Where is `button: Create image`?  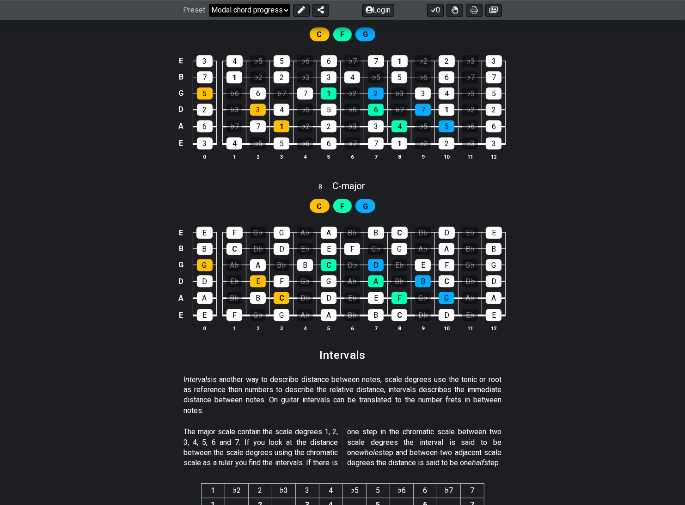 button: Create image is located at coordinates (494, 10).